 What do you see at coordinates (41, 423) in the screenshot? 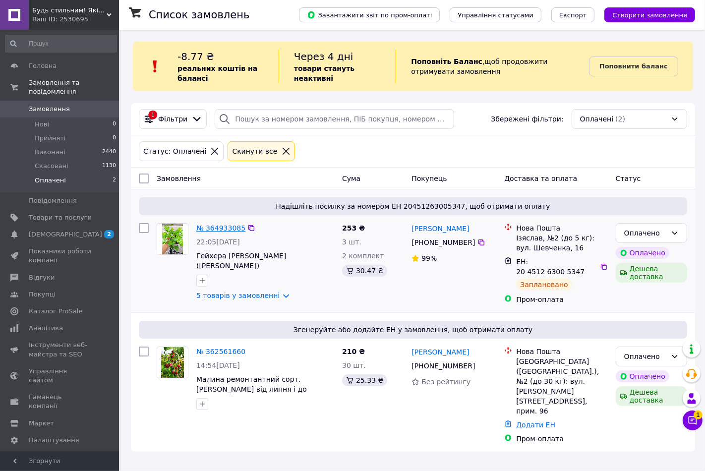
I see `span: Маркет` at bounding box center [41, 423].